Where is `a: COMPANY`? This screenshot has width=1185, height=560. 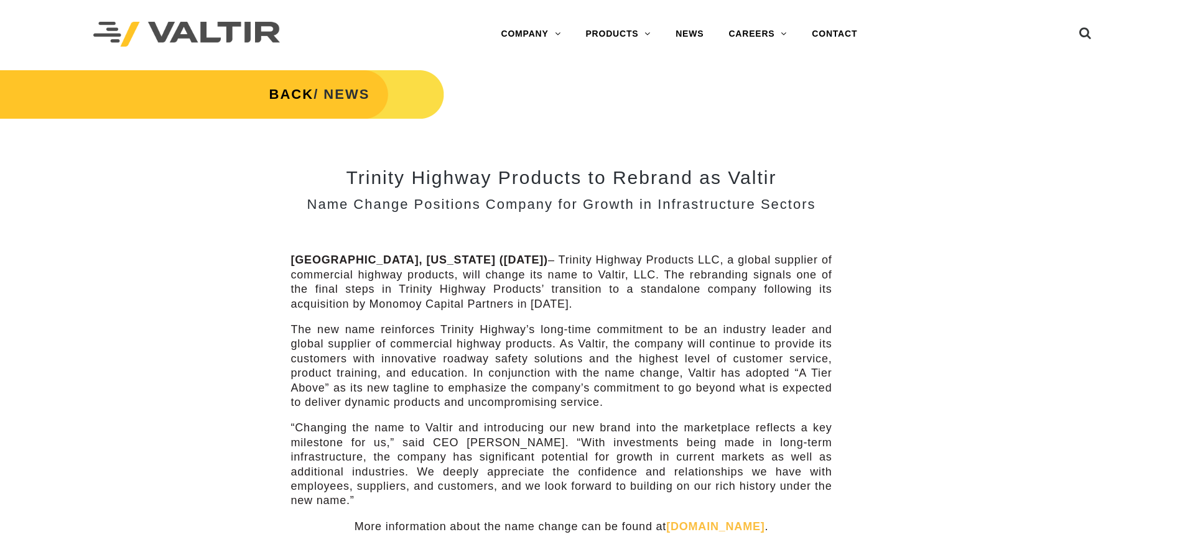 a: COMPANY is located at coordinates (530, 34).